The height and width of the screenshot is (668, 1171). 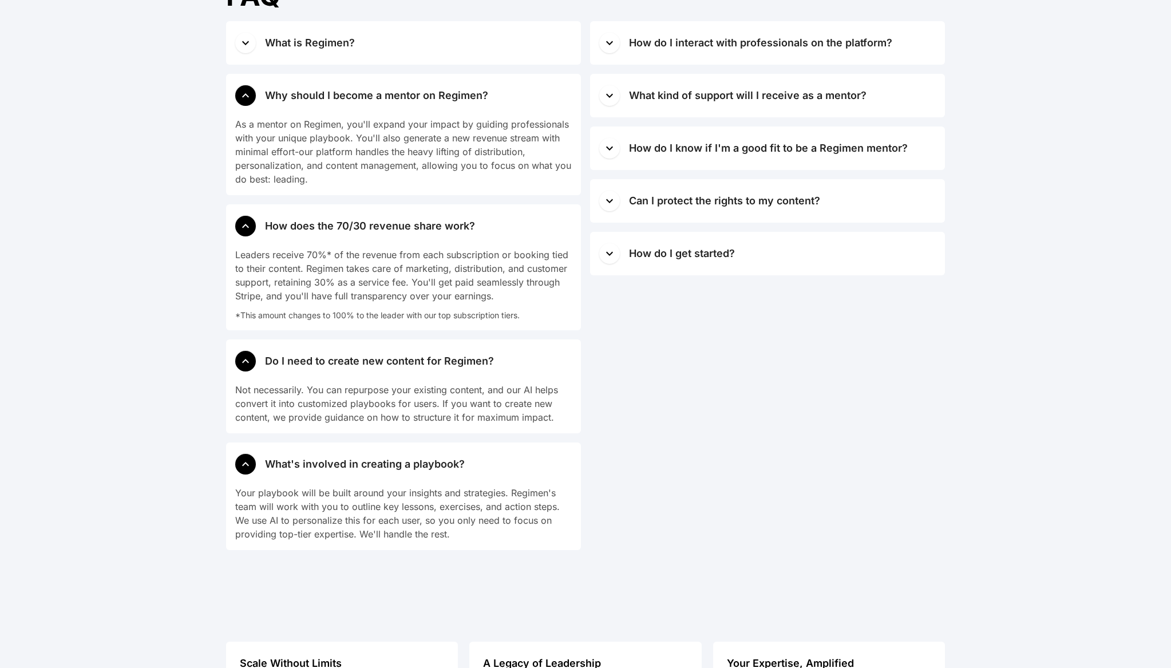 What do you see at coordinates (768, 96) in the screenshot?
I see `button: What kind of support will I receive as a mentor?` at bounding box center [768, 96].